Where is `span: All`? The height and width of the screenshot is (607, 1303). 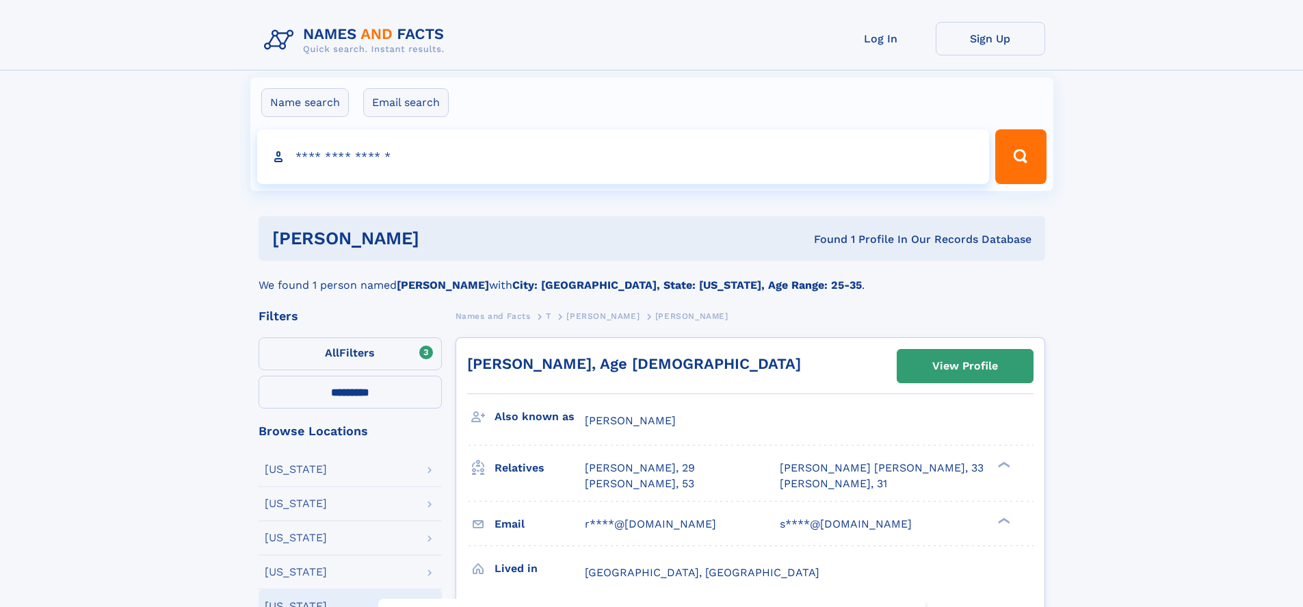
span: All is located at coordinates (332, 352).